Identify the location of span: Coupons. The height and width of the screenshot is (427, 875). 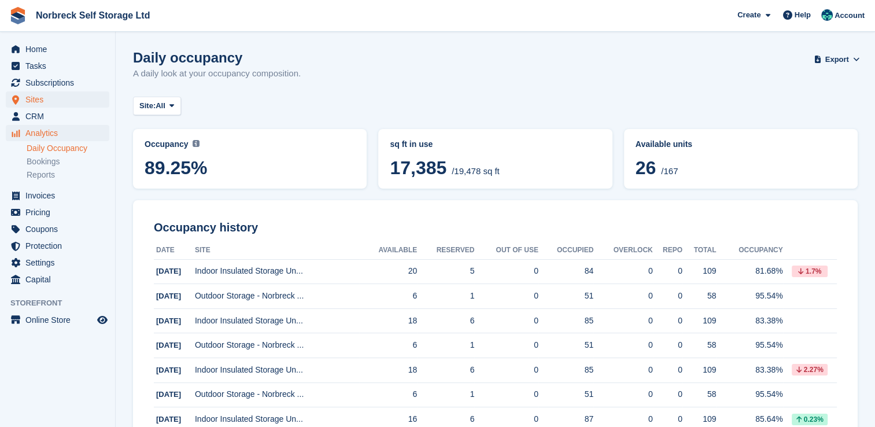
(60, 229).